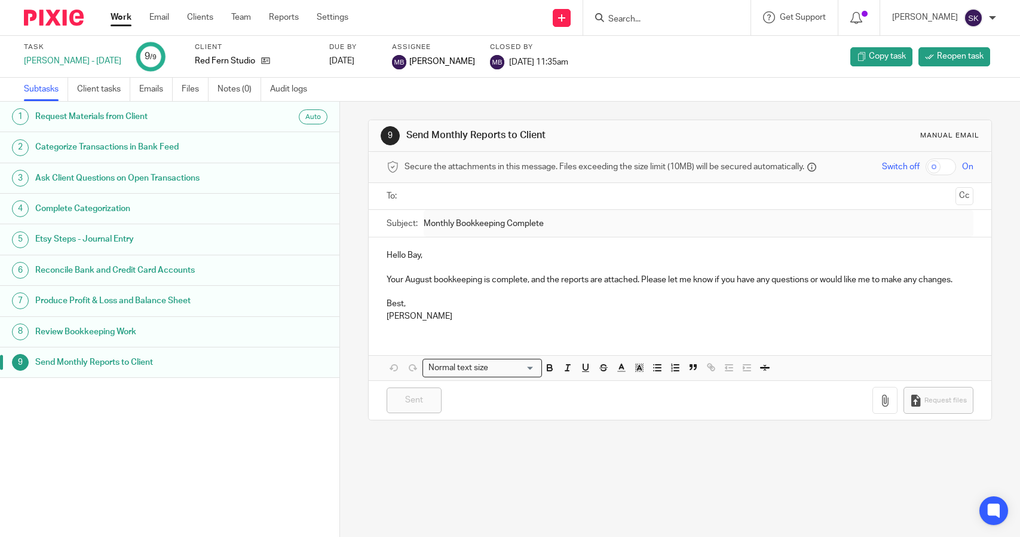  What do you see at coordinates (950, 136) in the screenshot?
I see `div: Manual email` at bounding box center [950, 136].